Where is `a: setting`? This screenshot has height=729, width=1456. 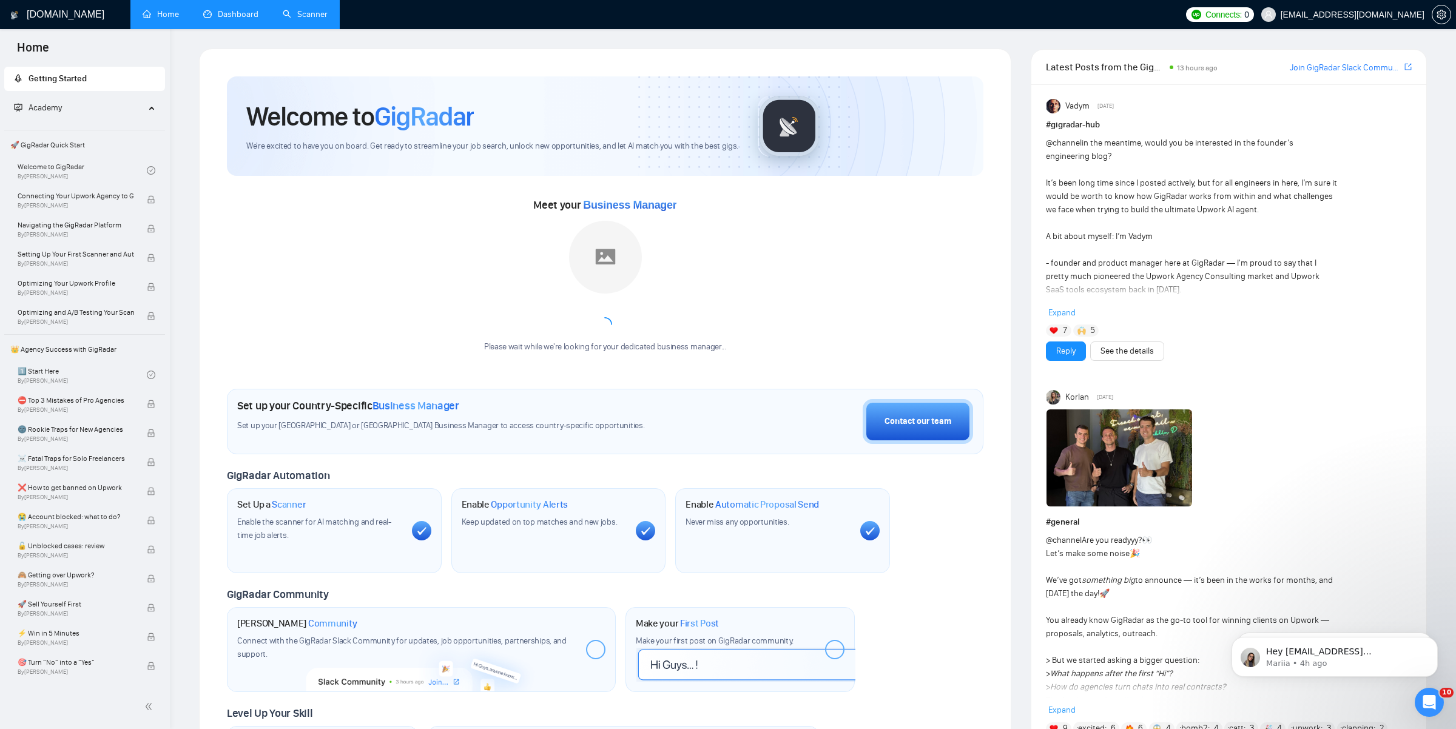
a: setting is located at coordinates (1442, 15).